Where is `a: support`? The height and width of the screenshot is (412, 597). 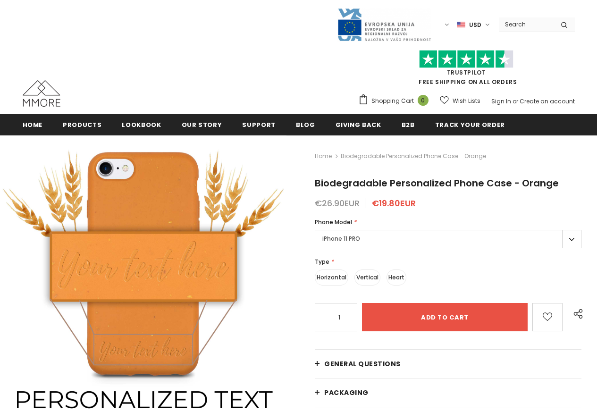
a: support is located at coordinates (259, 124).